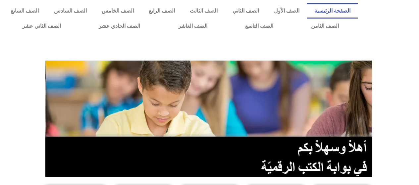  What do you see at coordinates (41, 26) in the screenshot?
I see `a: الصف الثاني عشر` at bounding box center [41, 26].